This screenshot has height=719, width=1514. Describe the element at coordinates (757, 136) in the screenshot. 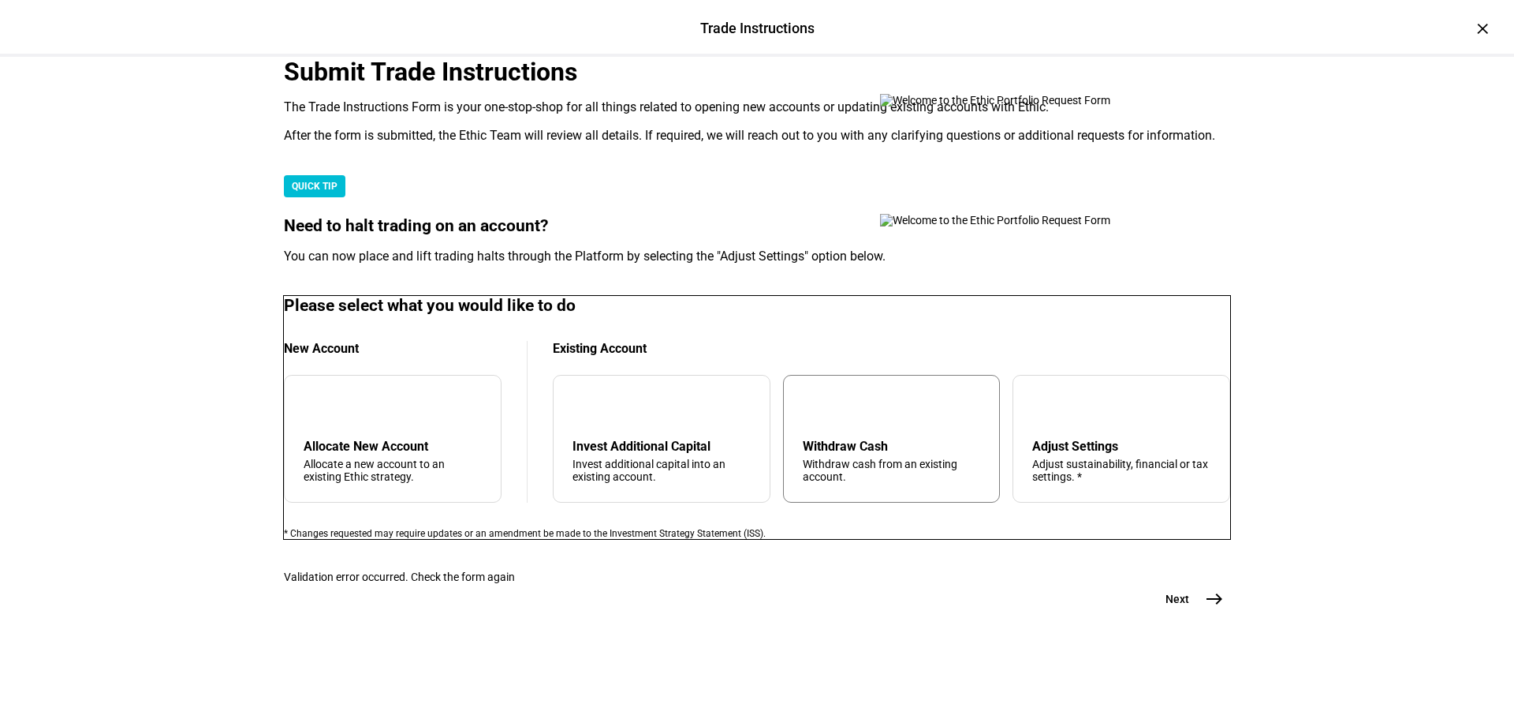

I see `div: After the form is submitted, the Ethic Team will review all details. If required, we will reach o...` at that location.